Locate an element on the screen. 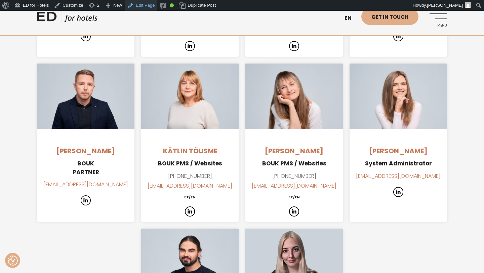 This screenshot has height=273, width=484. div: Good is located at coordinates (172, 5).